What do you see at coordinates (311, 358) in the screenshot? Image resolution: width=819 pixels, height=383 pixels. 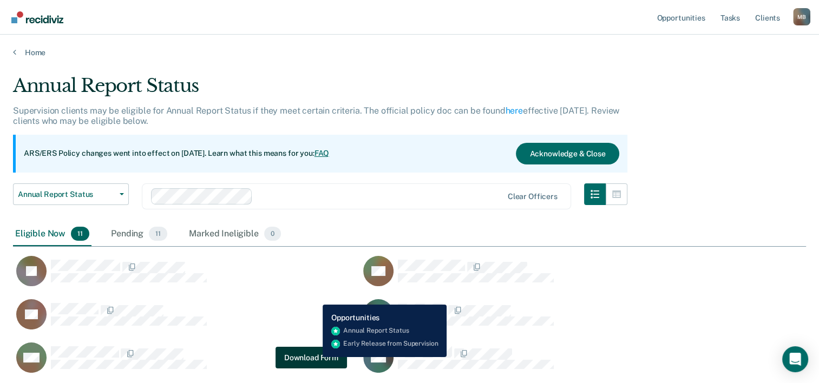 I see `button: Download Form` at bounding box center [311, 358].